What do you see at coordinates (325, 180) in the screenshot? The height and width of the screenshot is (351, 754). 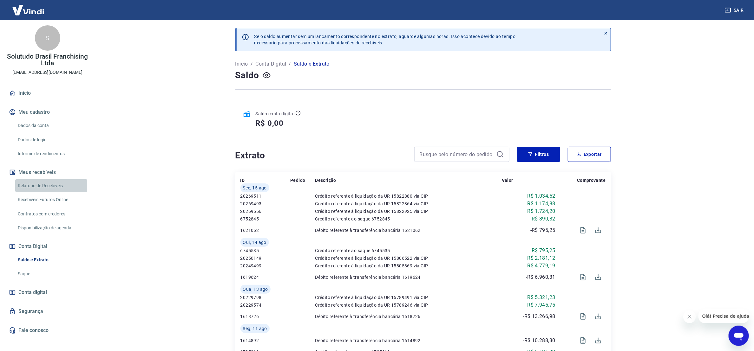 I see `p: Descrição` at bounding box center [325, 180].